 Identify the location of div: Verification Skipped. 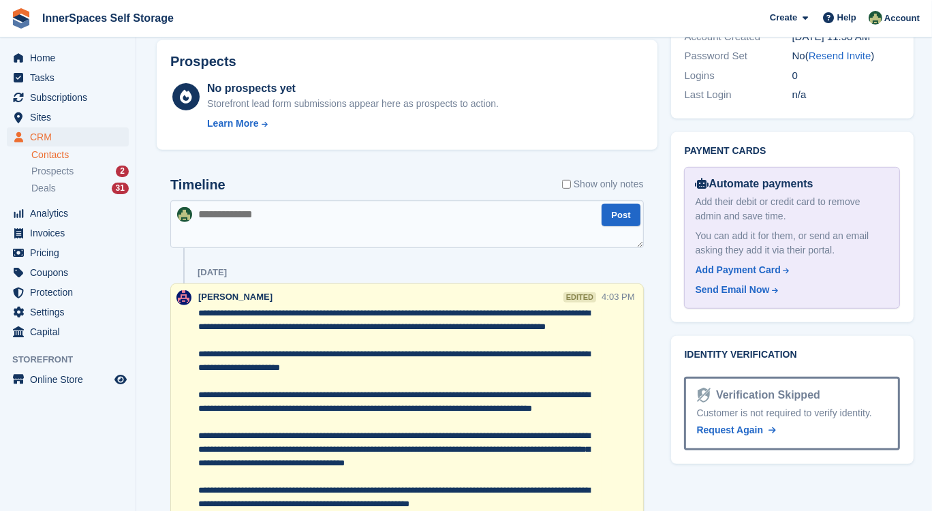
(765, 395).